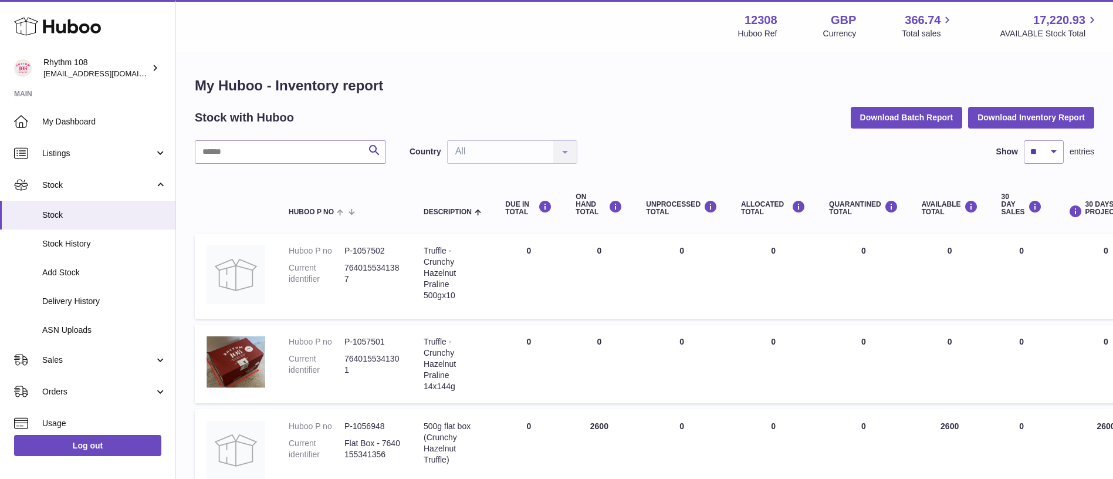 The image size is (1113, 479). What do you see at coordinates (104, 121) in the screenshot?
I see `span: My Dashboard` at bounding box center [104, 121].